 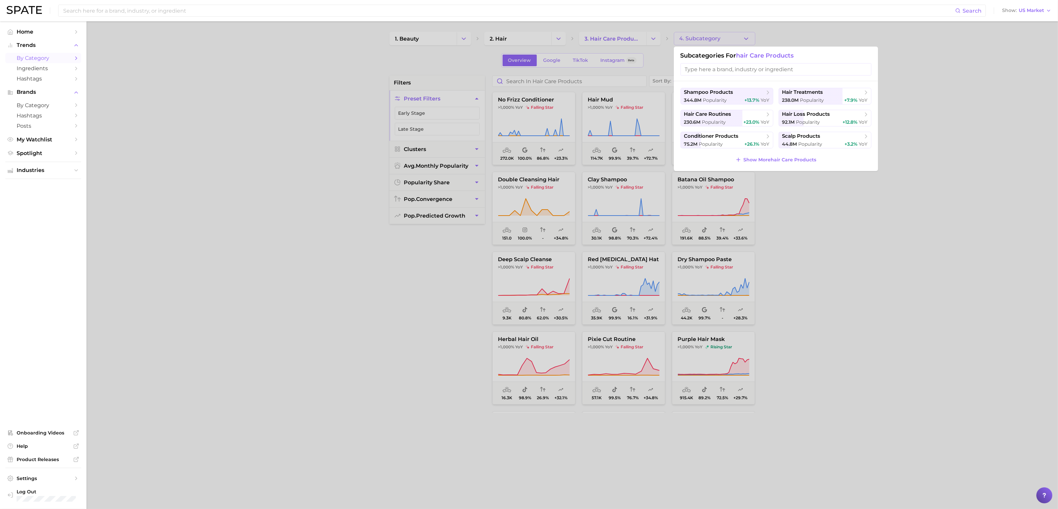 I want to click on span: +13.7%, so click(x=752, y=100).